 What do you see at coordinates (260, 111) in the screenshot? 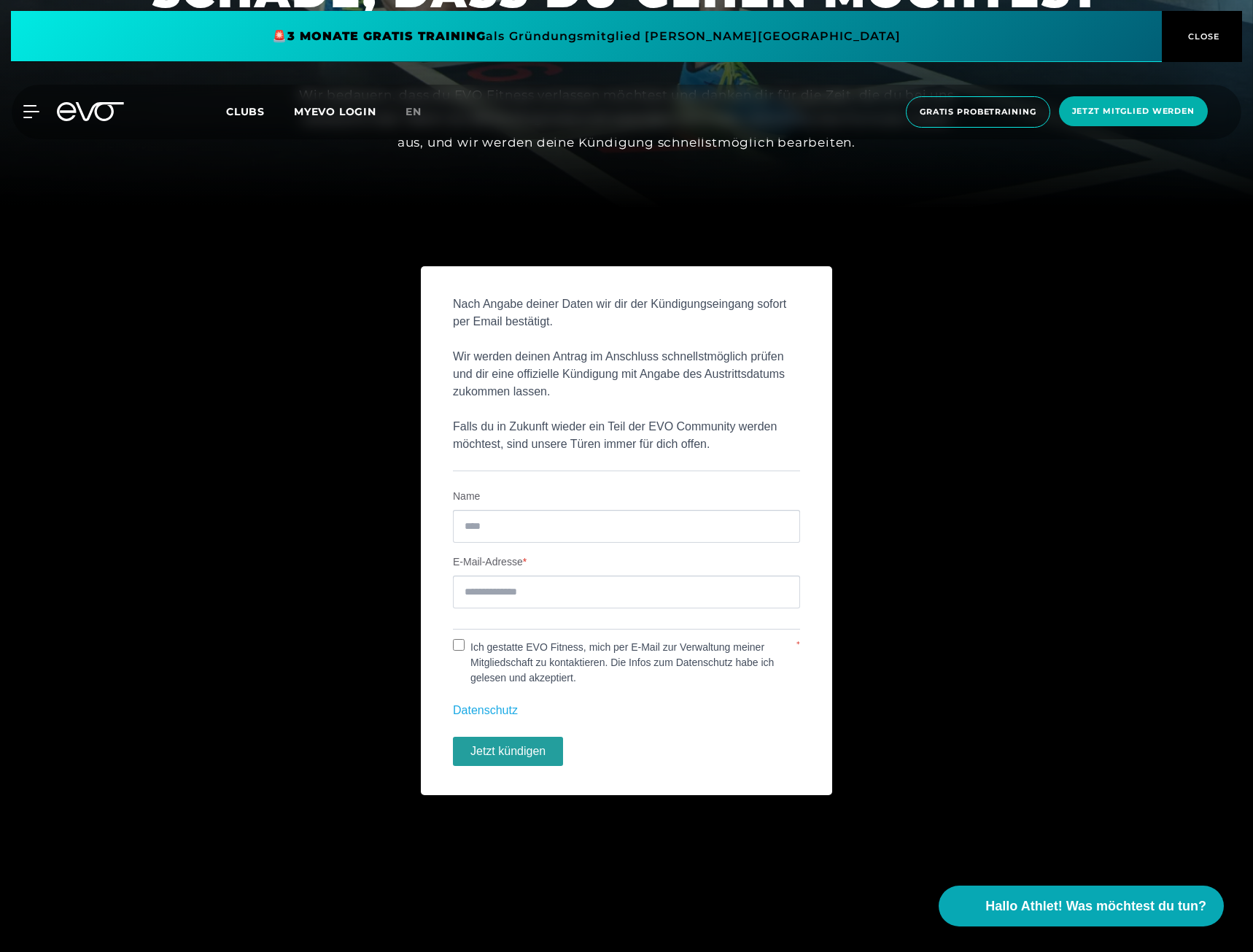
I see `a: Clubs` at bounding box center [260, 111].